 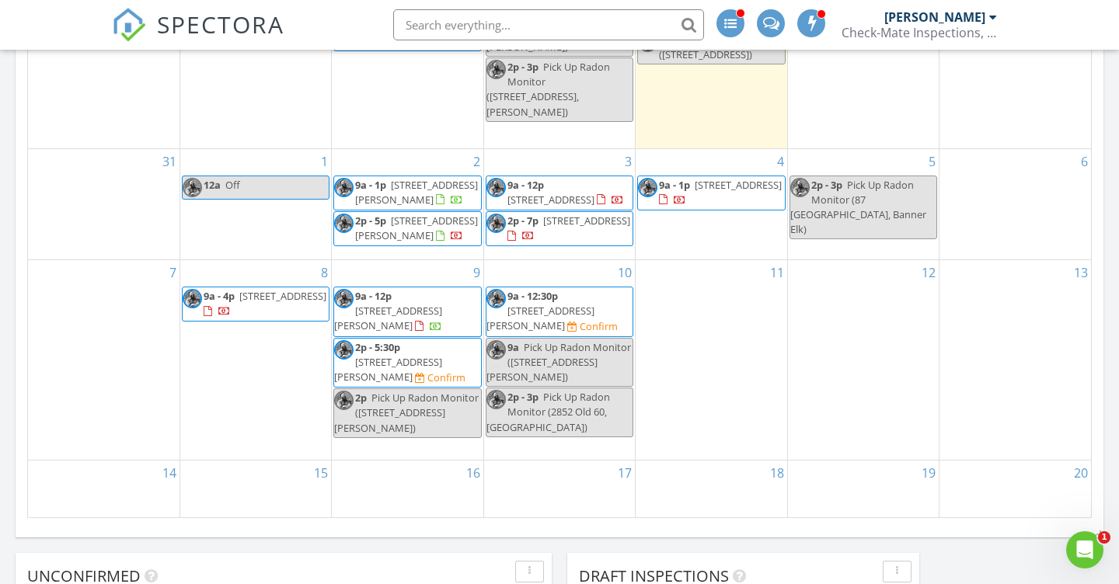 I want to click on a: Go to September 10, 2025, so click(x=625, y=273).